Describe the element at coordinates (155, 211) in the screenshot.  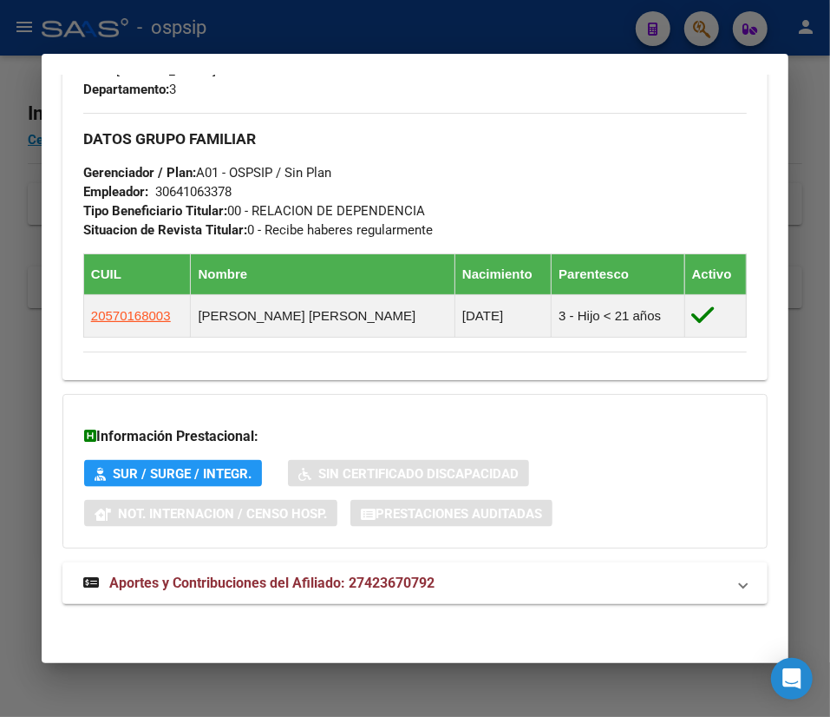
I see `strong: Tipo Beneficiario Titular:` at that location.